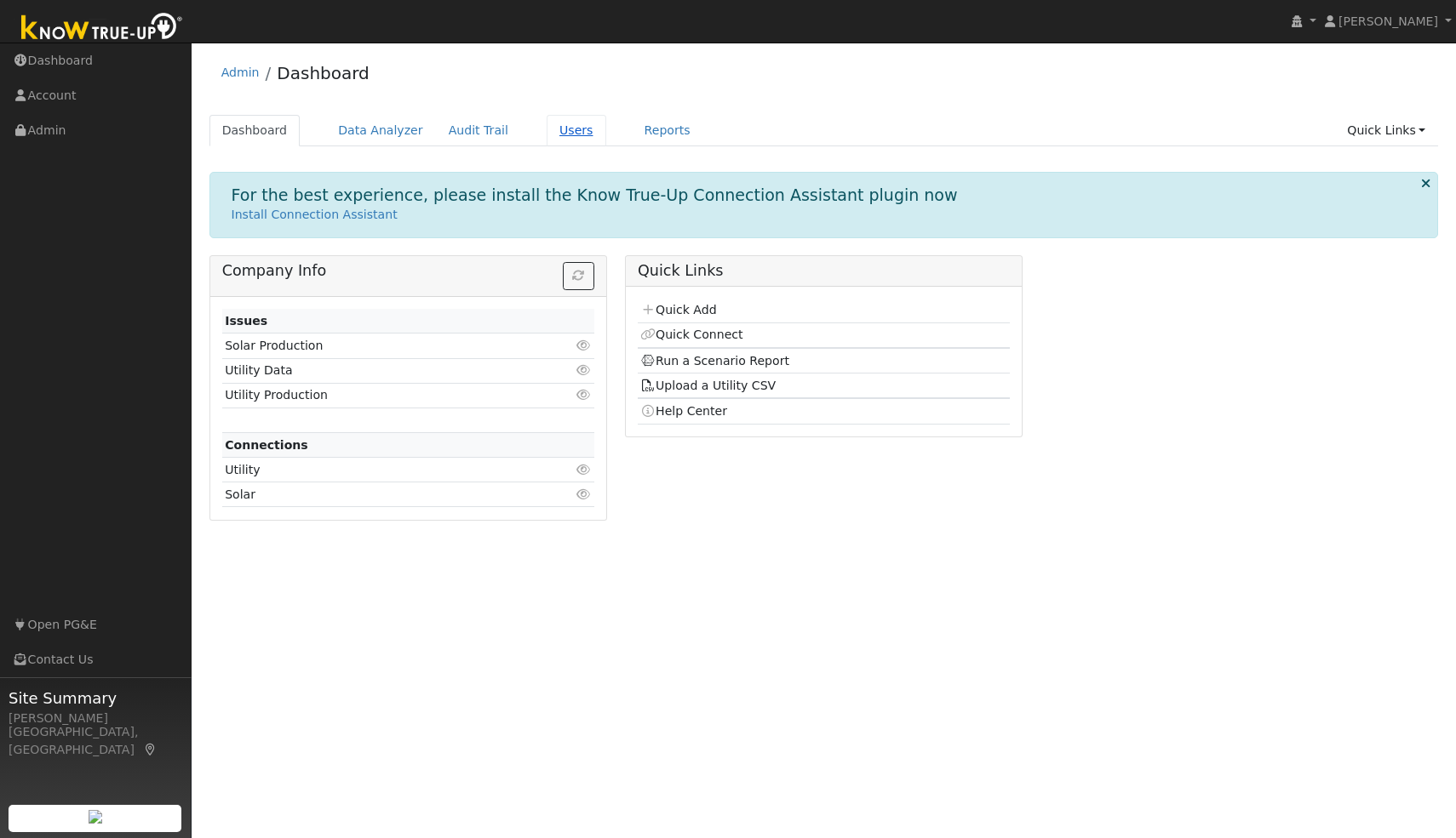  What do you see at coordinates (668, 130) in the screenshot?
I see `a: Reports` at bounding box center [668, 130].